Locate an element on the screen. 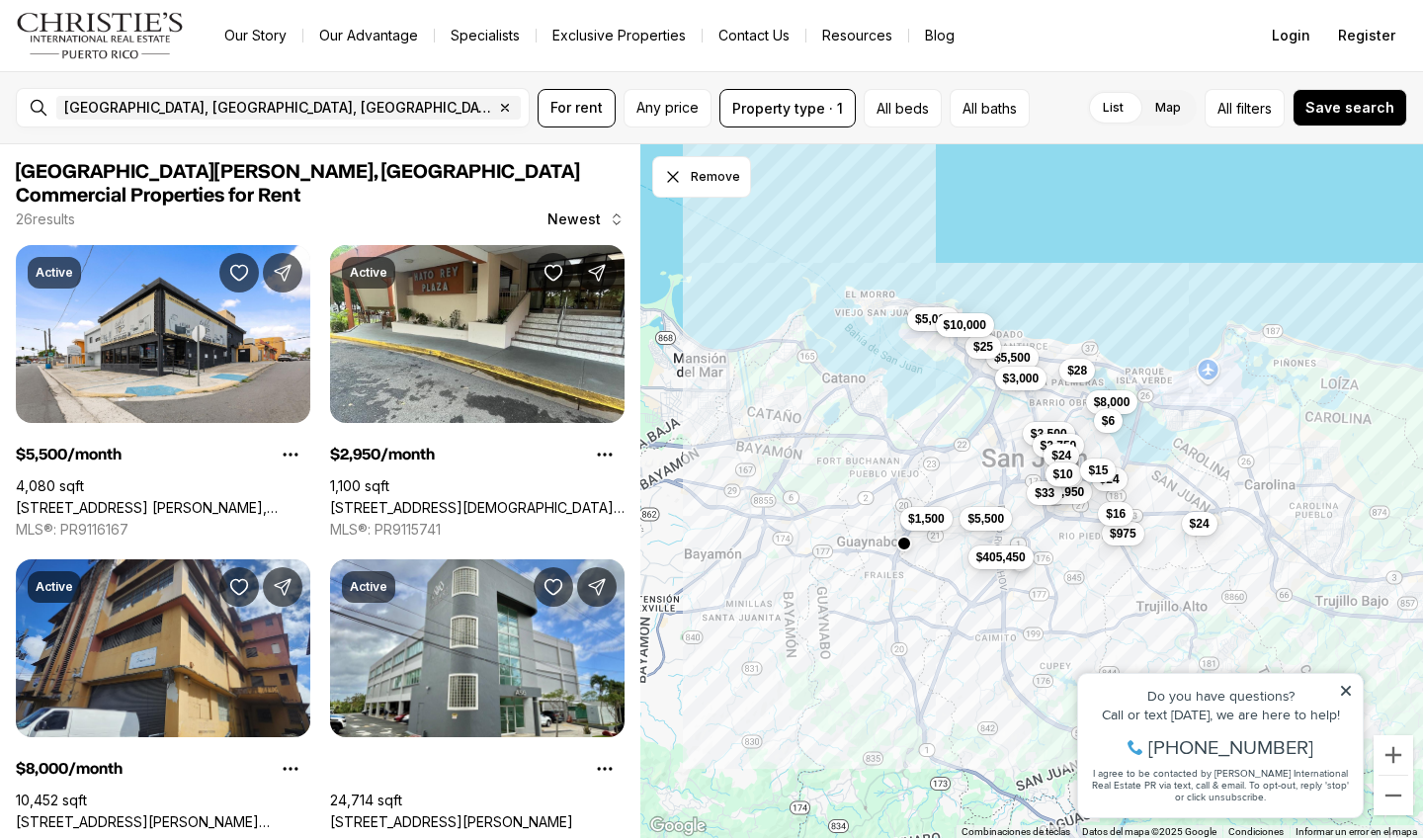 This screenshot has width=1423, height=838. button: For rent is located at coordinates (576, 108).